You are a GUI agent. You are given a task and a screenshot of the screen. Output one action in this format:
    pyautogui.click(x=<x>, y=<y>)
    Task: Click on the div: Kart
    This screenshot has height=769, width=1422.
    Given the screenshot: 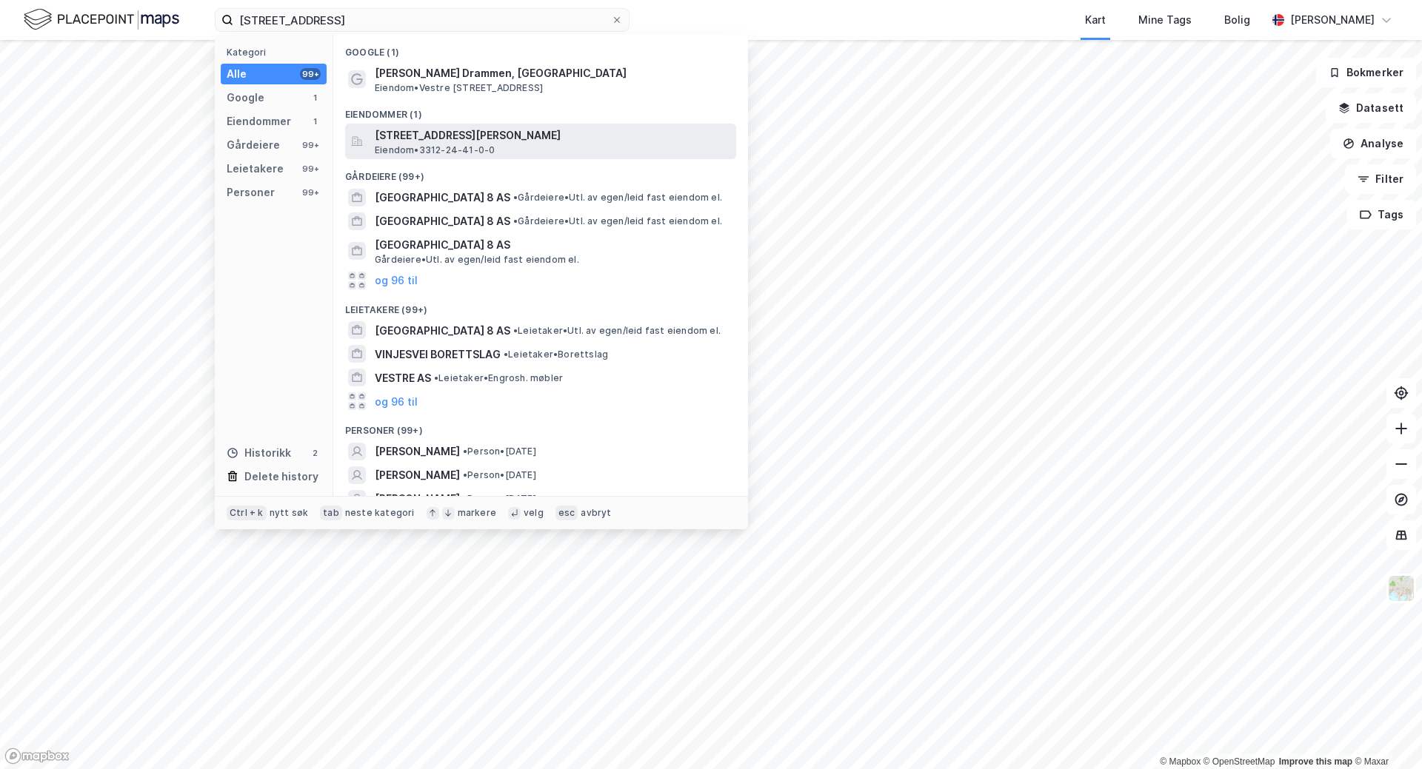 What is the action you would take?
    pyautogui.click(x=1095, y=20)
    